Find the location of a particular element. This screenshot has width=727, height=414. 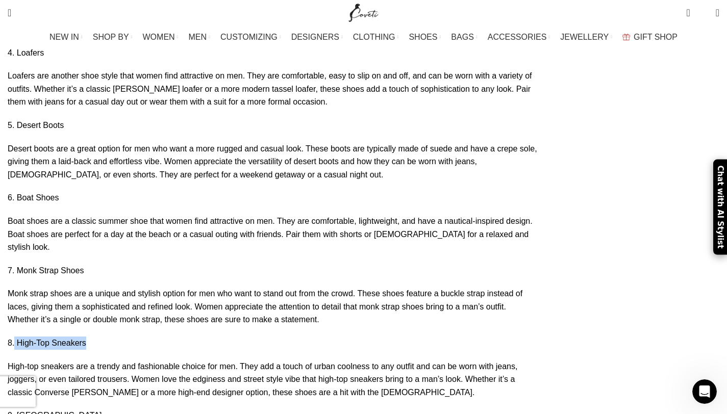

a: Site logo is located at coordinates (363, 12).